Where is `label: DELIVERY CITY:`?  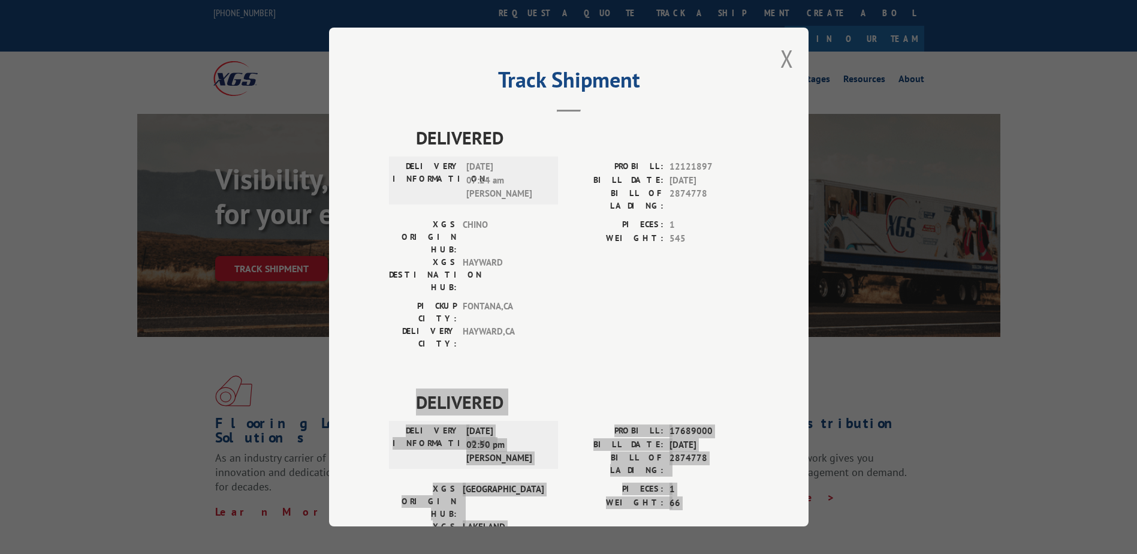
label: DELIVERY CITY: is located at coordinates (422, 337).